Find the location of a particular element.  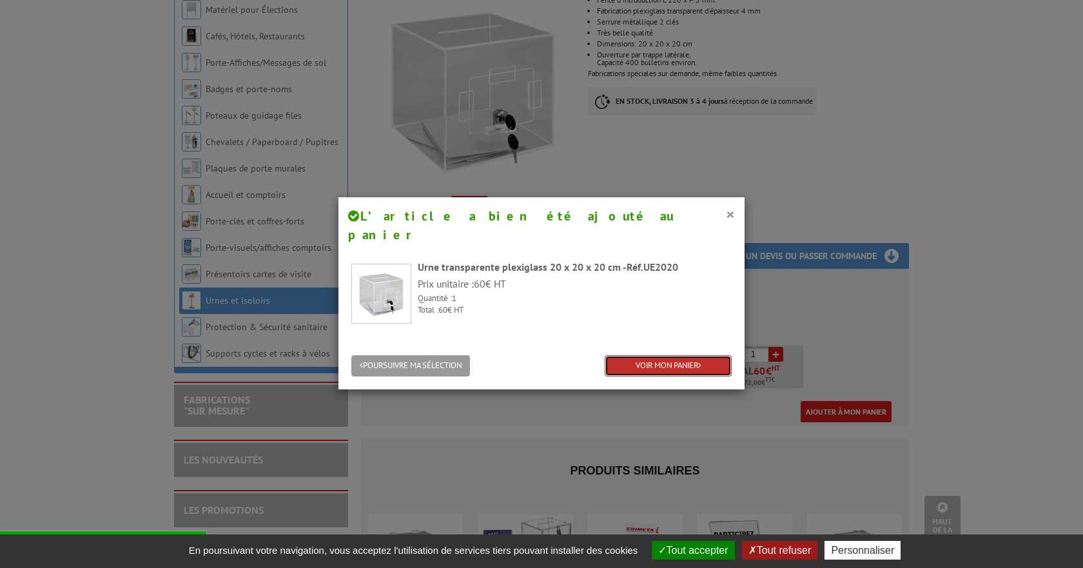

a: VOIR MON PANIER is located at coordinates (668, 366).